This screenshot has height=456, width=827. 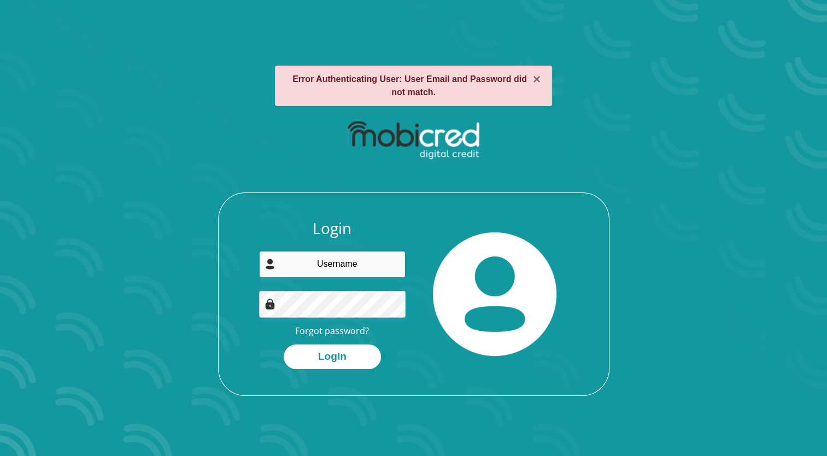 What do you see at coordinates (332, 229) in the screenshot?
I see `h3: Login` at bounding box center [332, 229].